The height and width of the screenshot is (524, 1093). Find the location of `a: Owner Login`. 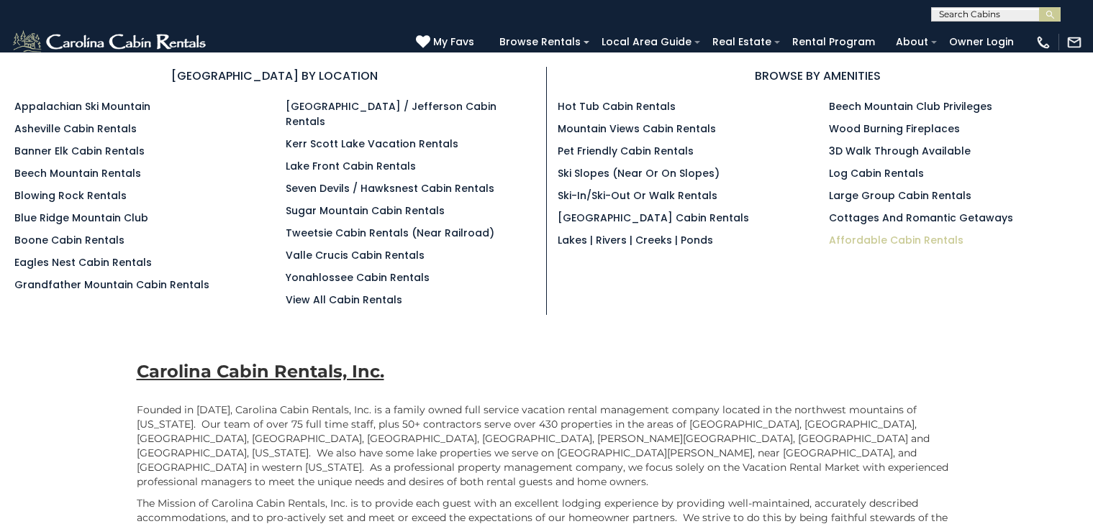

a: Owner Login is located at coordinates (981, 42).